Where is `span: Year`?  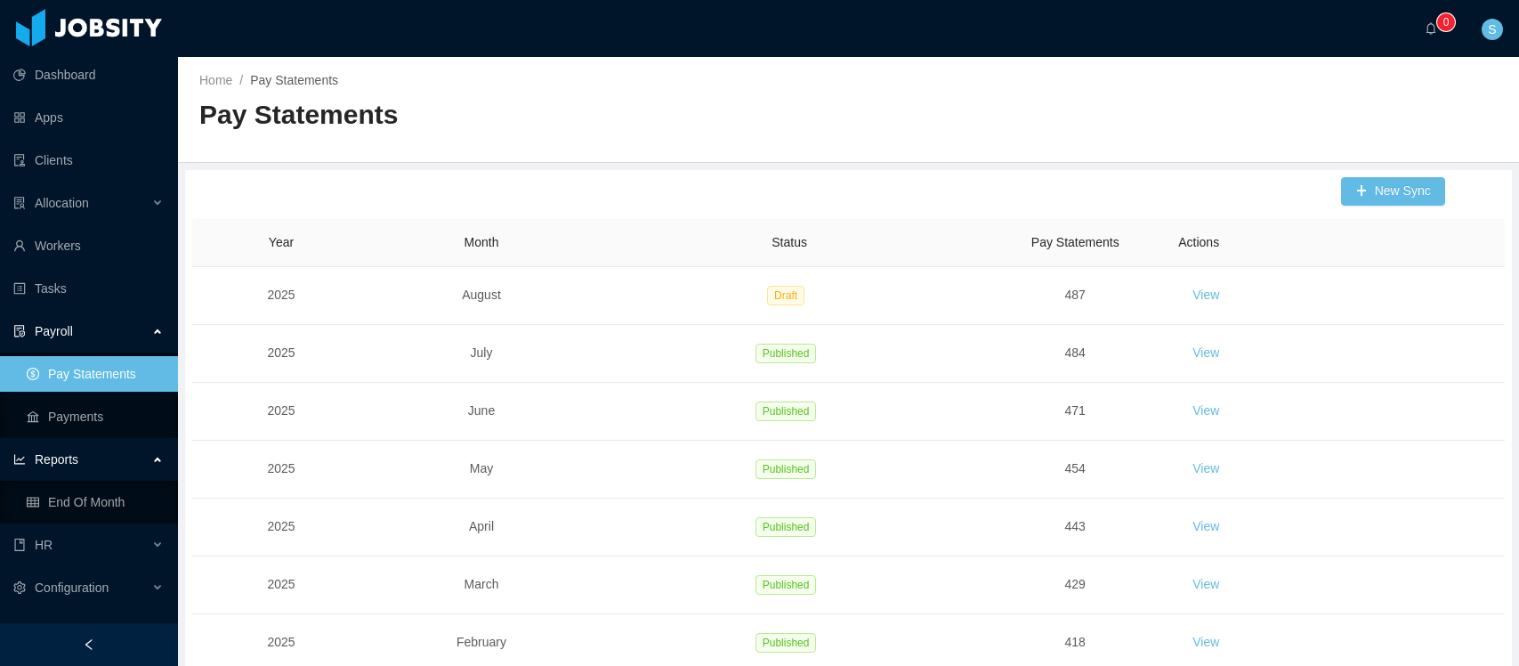 span: Year is located at coordinates (281, 242).